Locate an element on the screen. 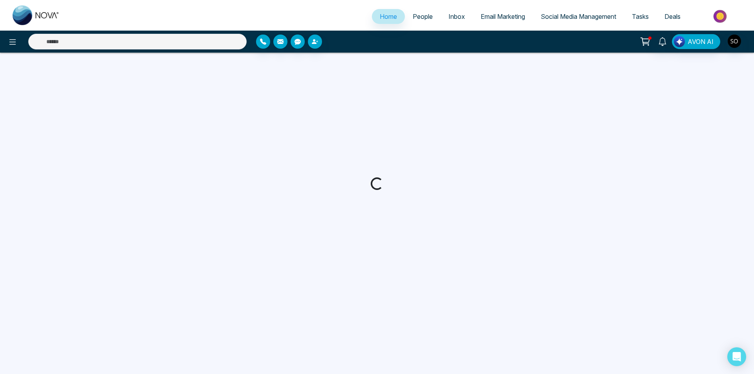  a: People is located at coordinates (423, 16).